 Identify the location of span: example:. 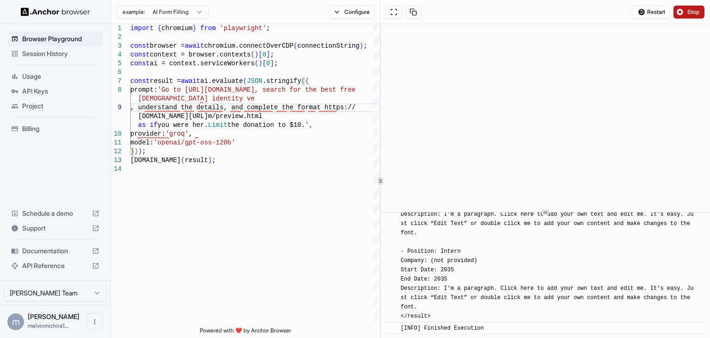
(134, 12).